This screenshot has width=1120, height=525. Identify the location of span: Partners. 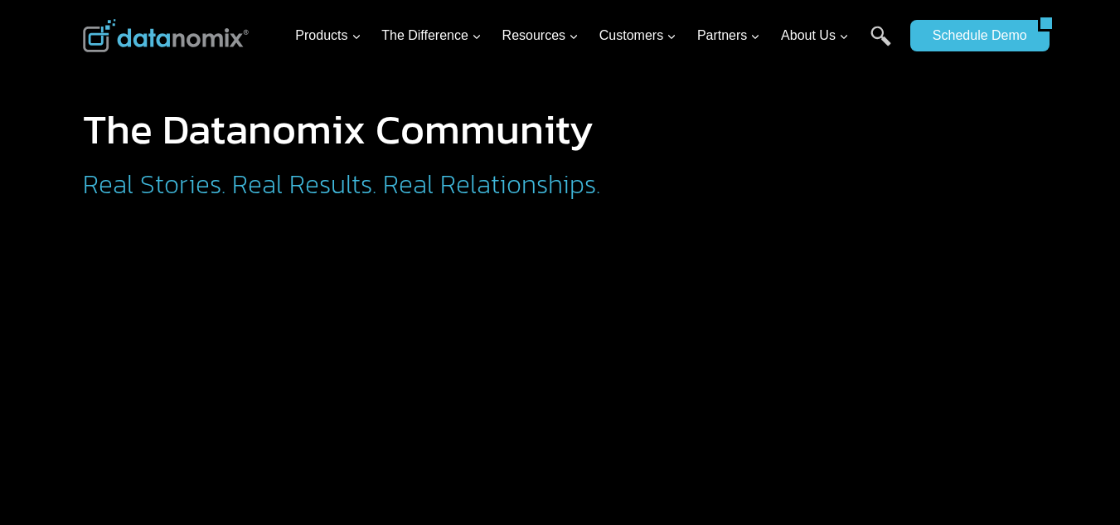
(729, 36).